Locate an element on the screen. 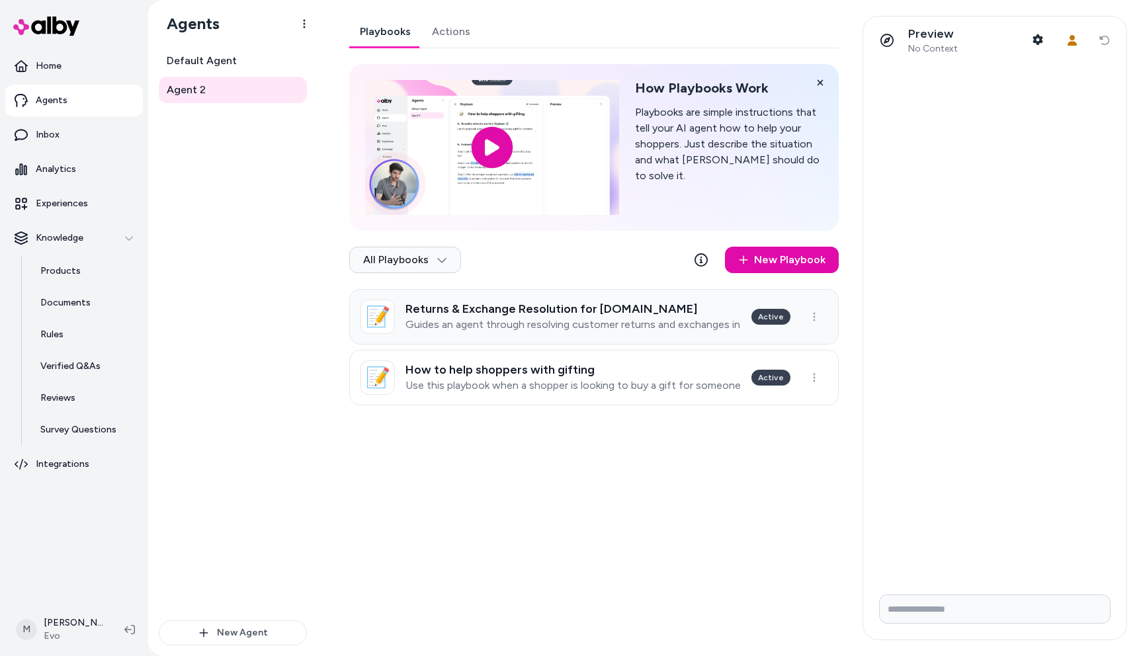  p: Reviews is located at coordinates (58, 398).